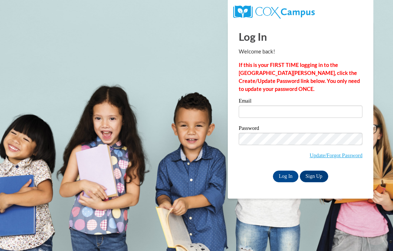 The width and height of the screenshot is (393, 251). What do you see at coordinates (314, 177) in the screenshot?
I see `a: Sign Up` at bounding box center [314, 177].